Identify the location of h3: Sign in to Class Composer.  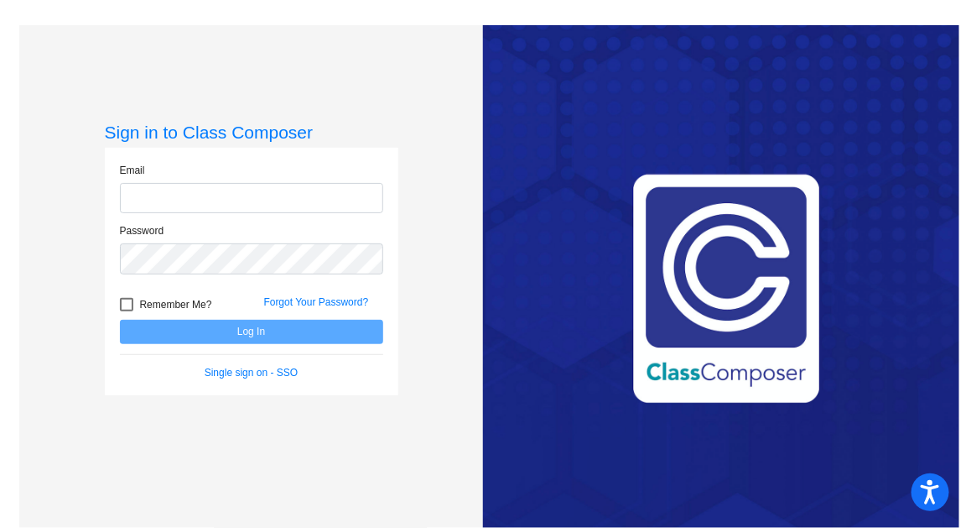
(252, 132).